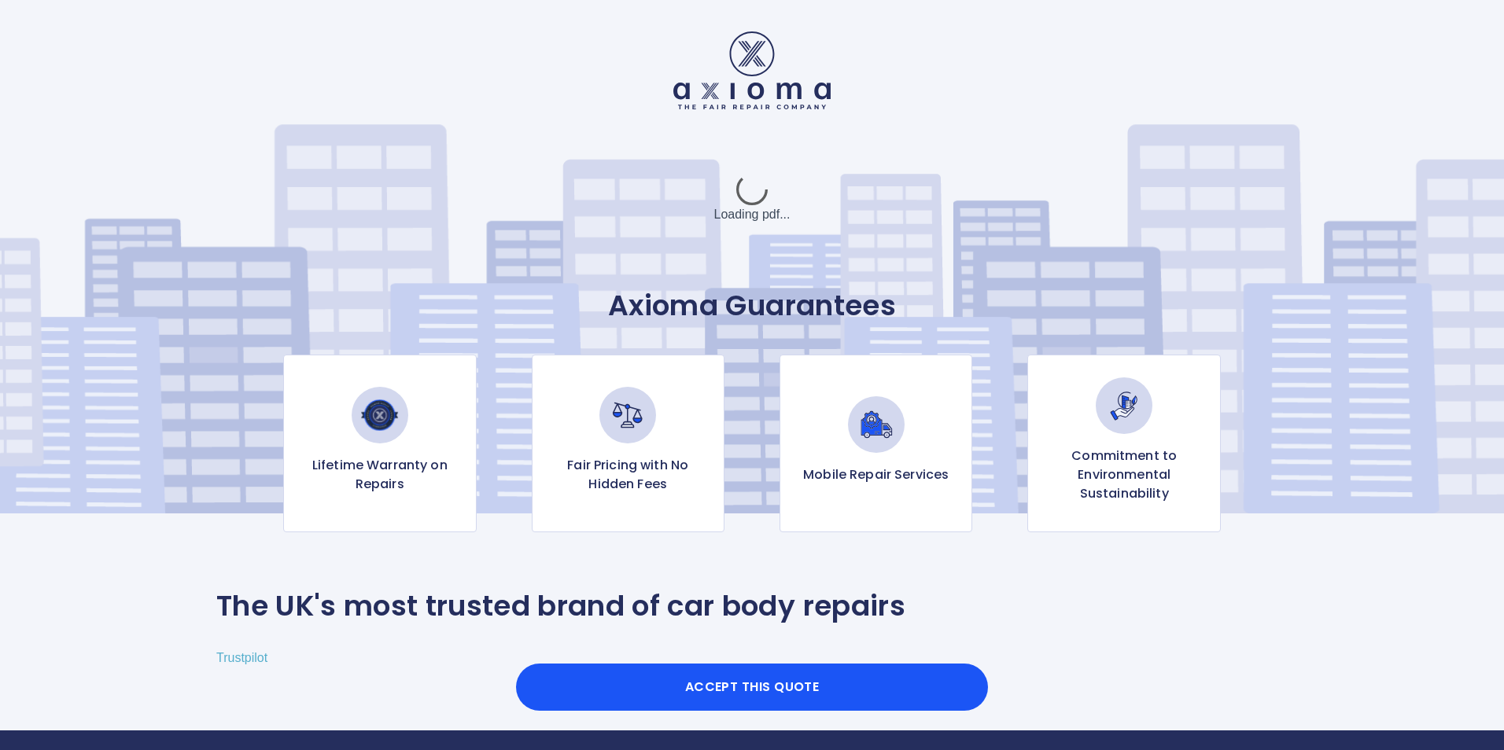  Describe the element at coordinates (752, 199) in the screenshot. I see `div: Loading pdf...` at that location.